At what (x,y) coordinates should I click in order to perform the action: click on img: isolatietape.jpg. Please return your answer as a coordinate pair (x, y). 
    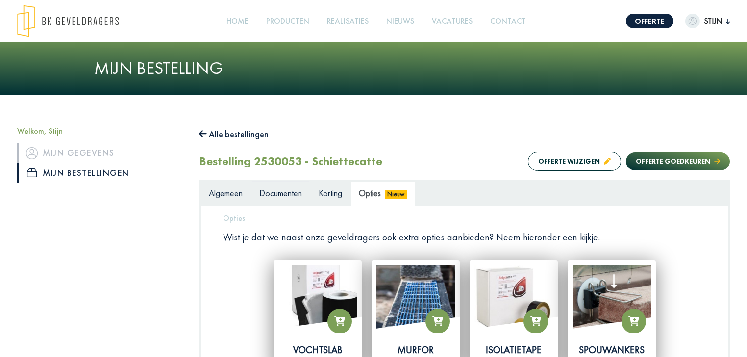
    Looking at the image, I should click on (513, 304).